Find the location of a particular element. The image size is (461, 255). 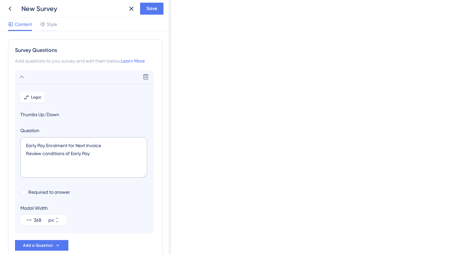

button: Save is located at coordinates (152, 9).